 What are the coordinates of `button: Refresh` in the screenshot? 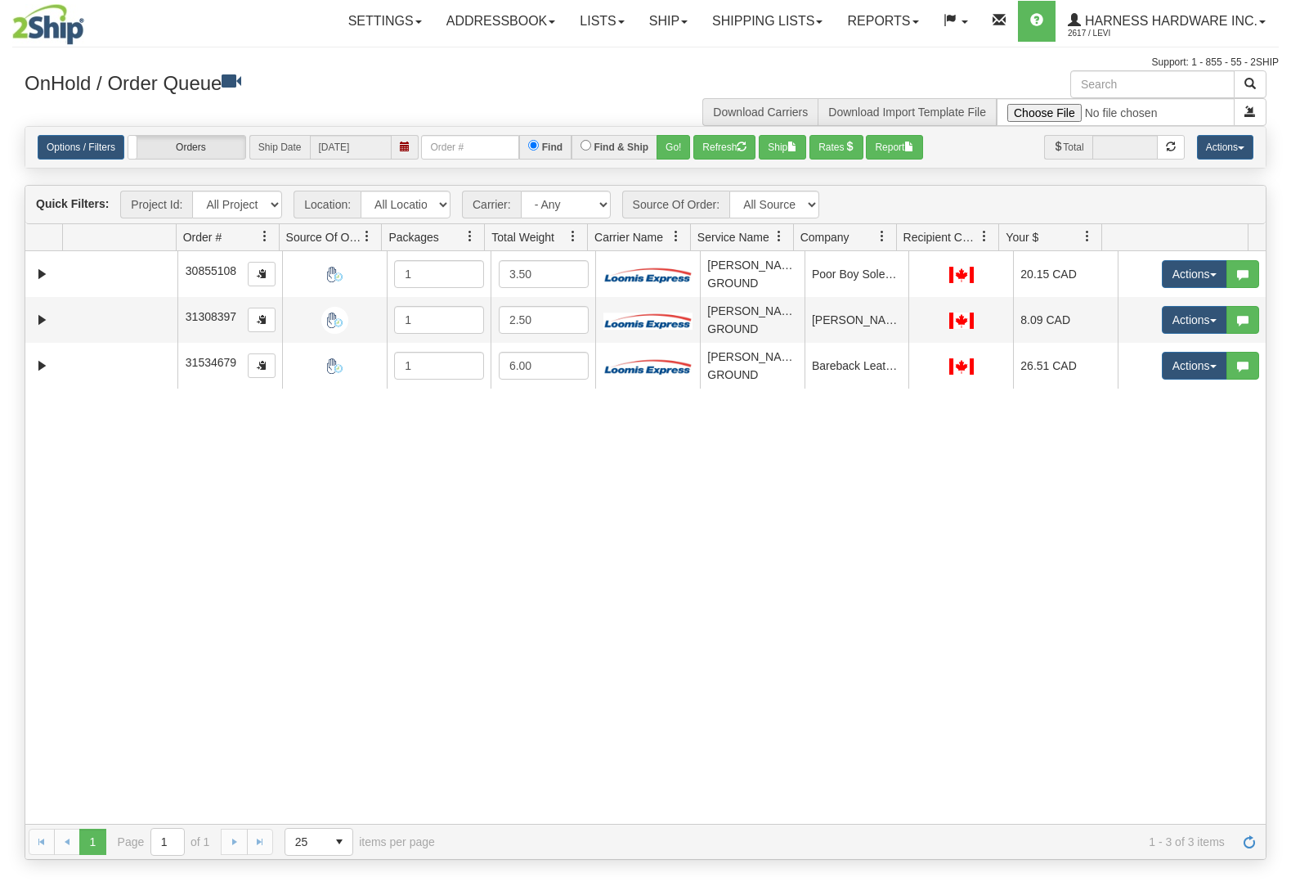 It's located at (725, 147).